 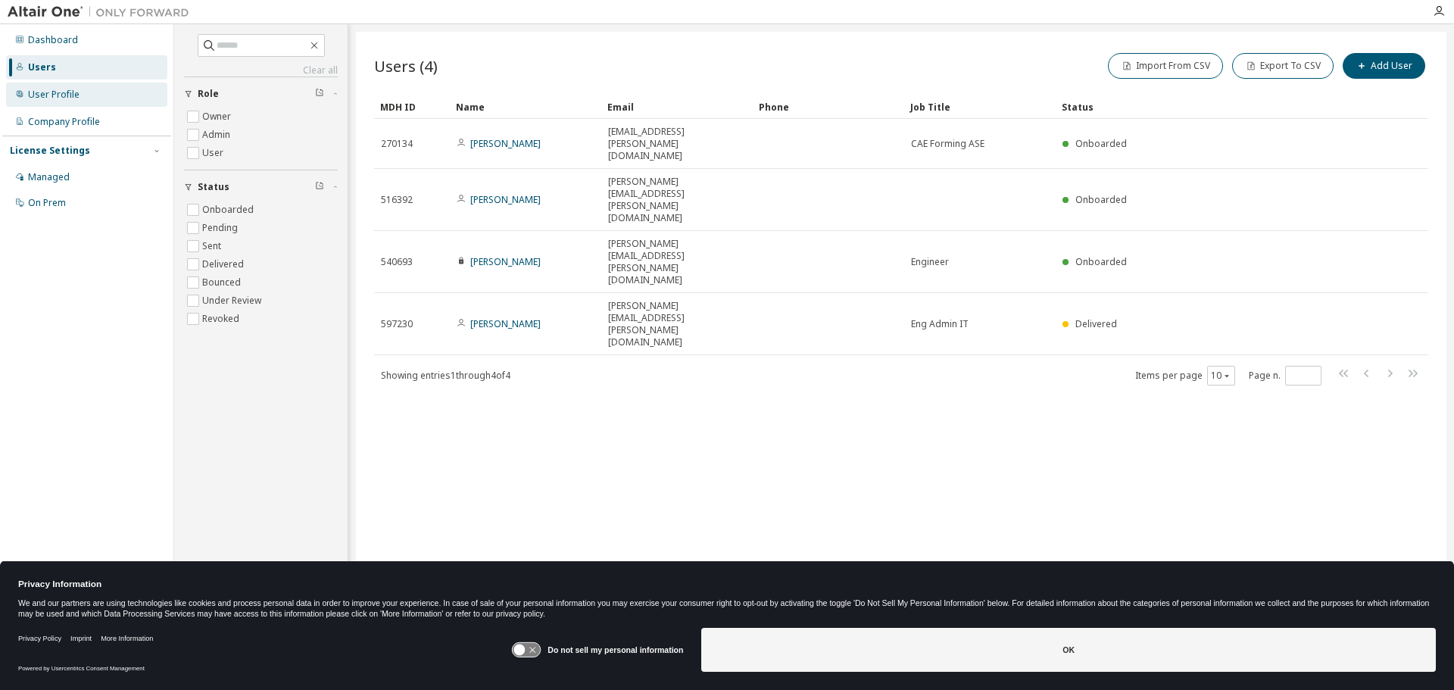 What do you see at coordinates (229, 210) in the screenshot?
I see `label: Onboarded` at bounding box center [229, 210].